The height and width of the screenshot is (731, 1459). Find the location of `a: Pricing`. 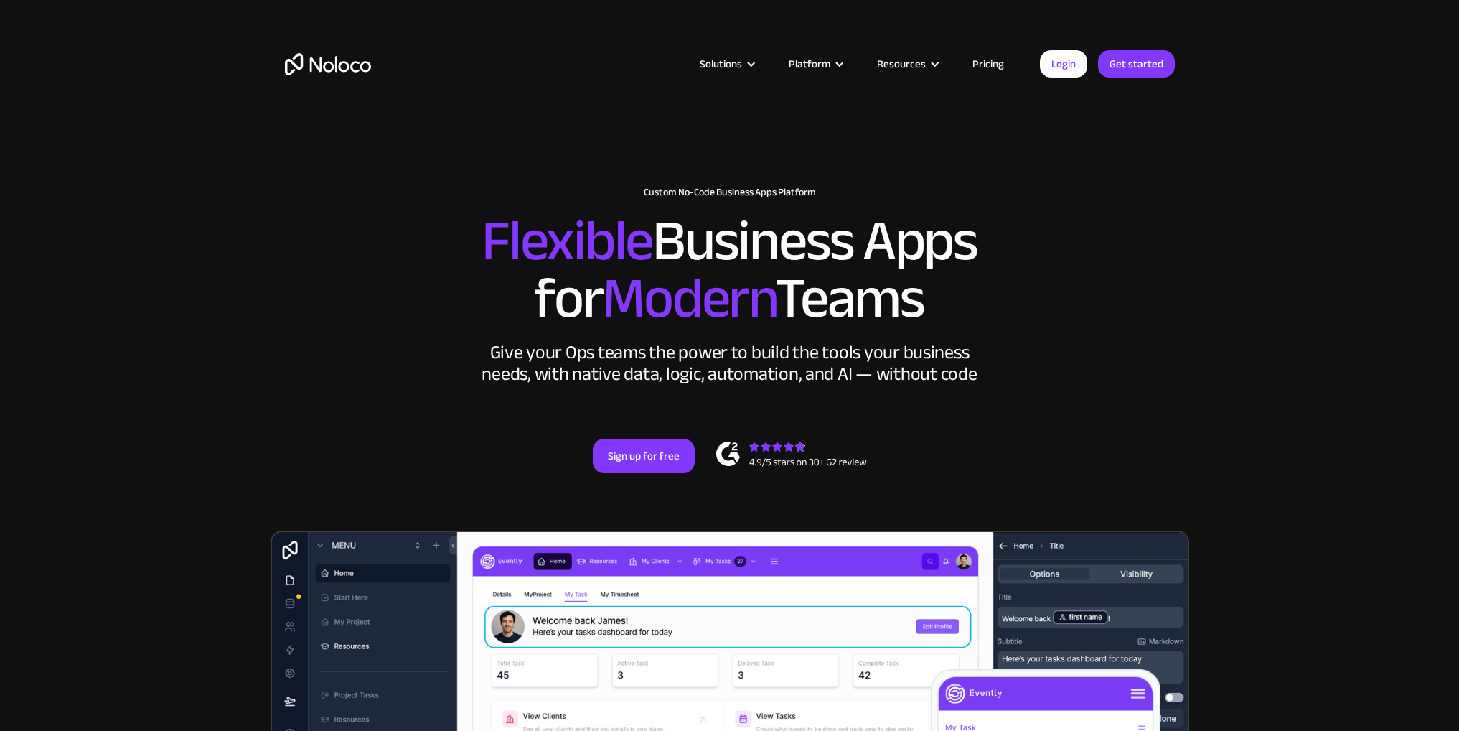

a: Pricing is located at coordinates (988, 64).